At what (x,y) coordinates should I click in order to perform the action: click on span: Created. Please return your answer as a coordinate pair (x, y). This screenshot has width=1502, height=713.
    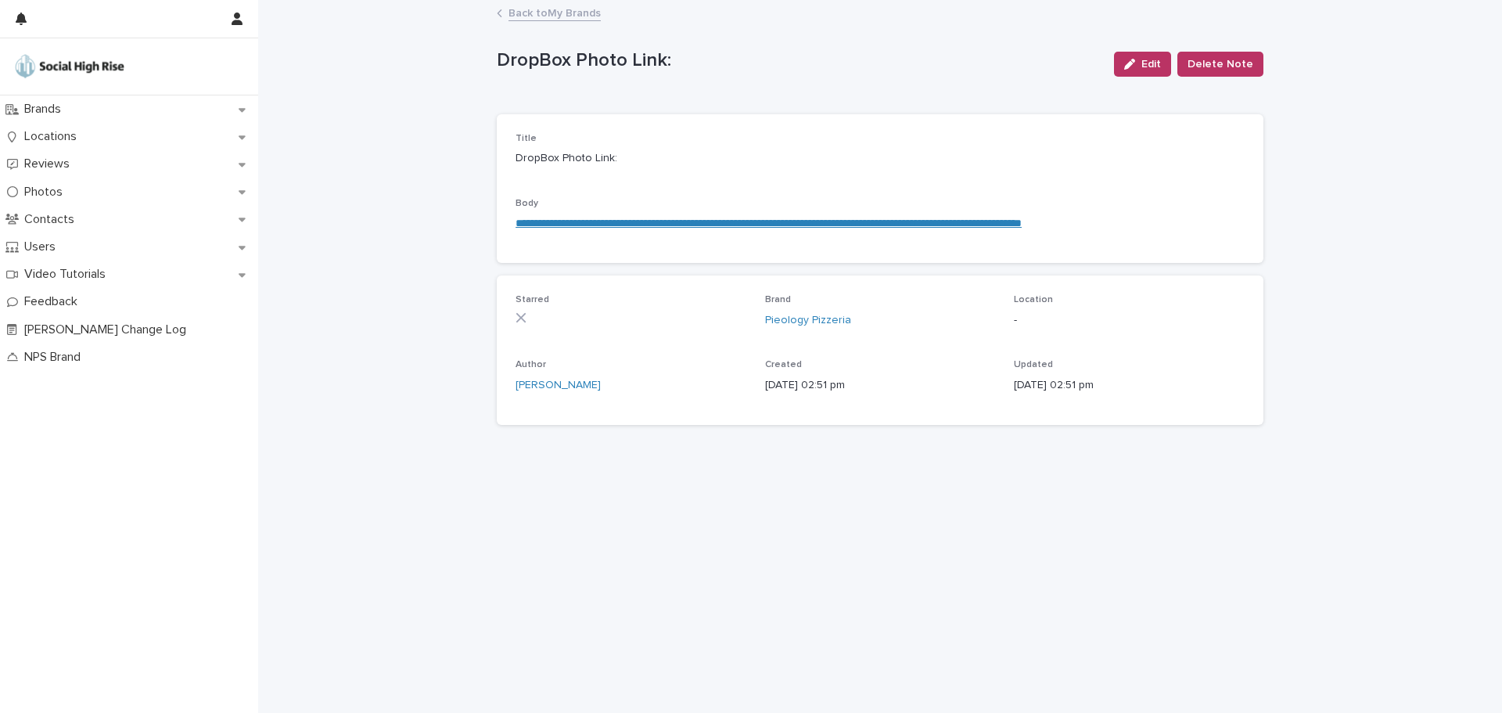
    Looking at the image, I should click on (783, 365).